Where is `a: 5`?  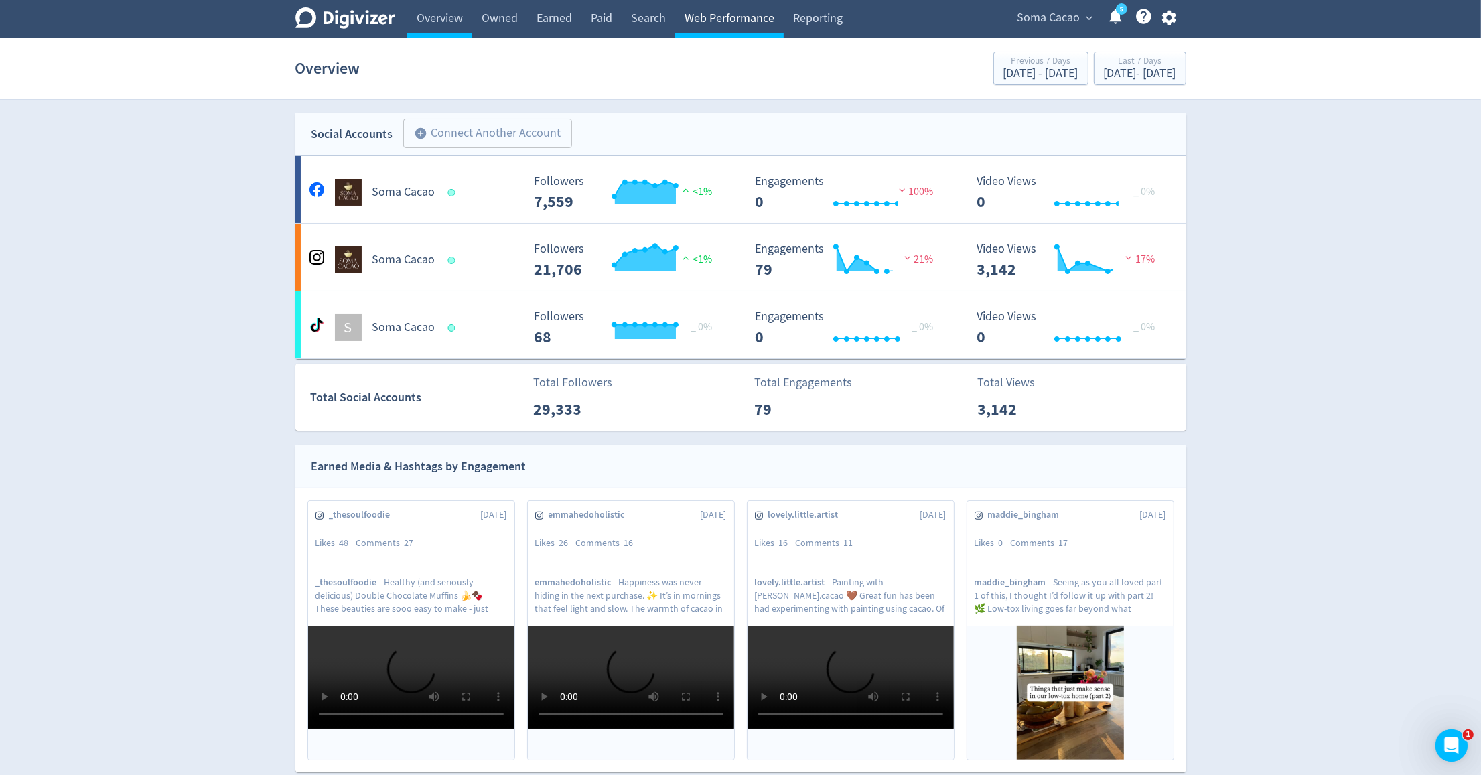 a: 5 is located at coordinates (1121, 9).